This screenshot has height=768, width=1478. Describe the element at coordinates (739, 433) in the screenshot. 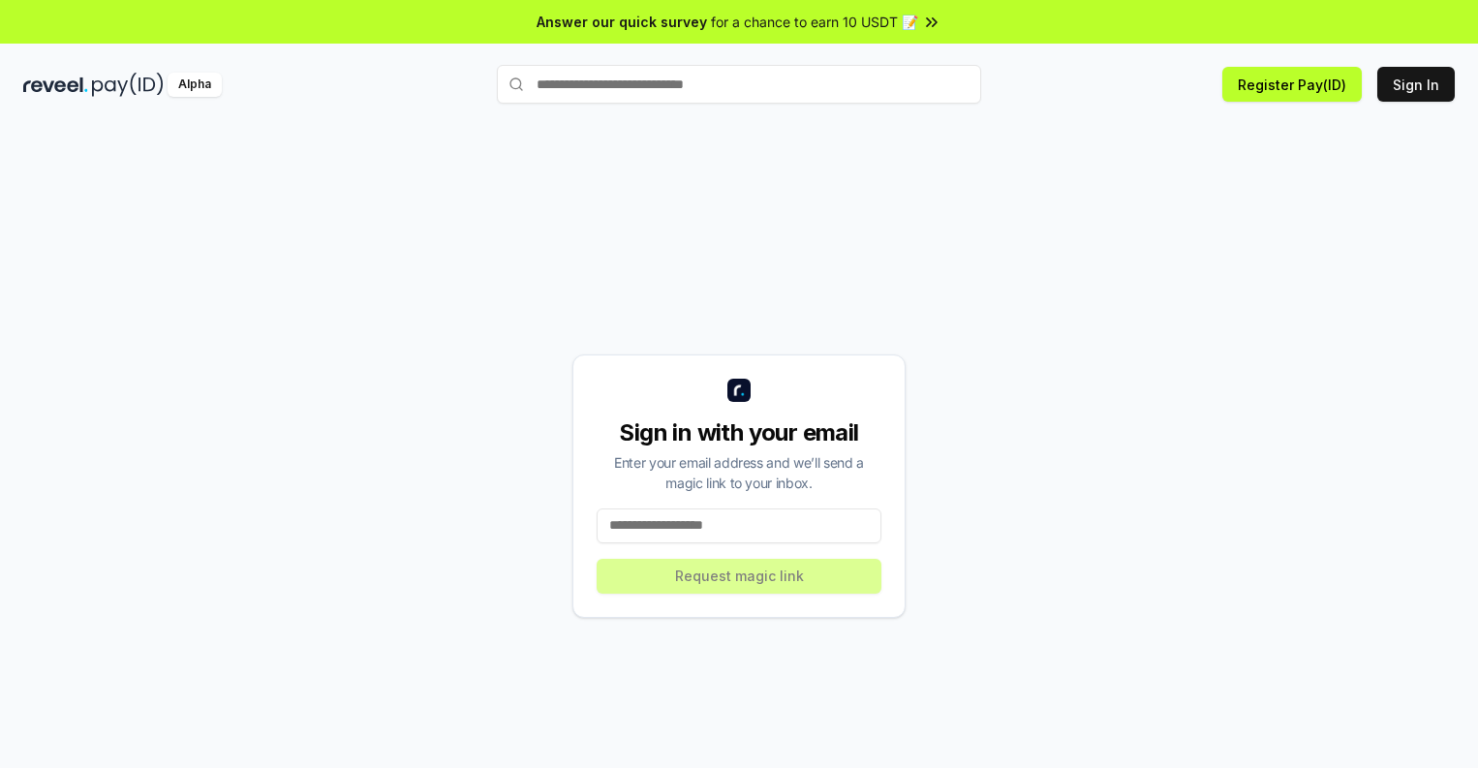

I see `div: Sign in with your email` at that location.